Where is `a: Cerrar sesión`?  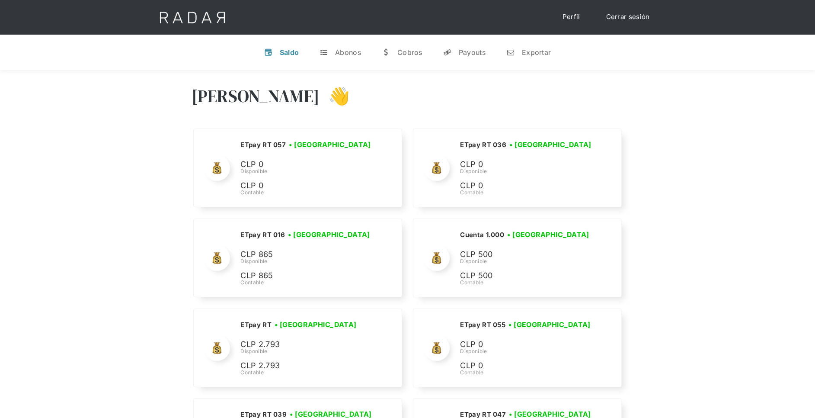
a: Cerrar sesión is located at coordinates (628, 17).